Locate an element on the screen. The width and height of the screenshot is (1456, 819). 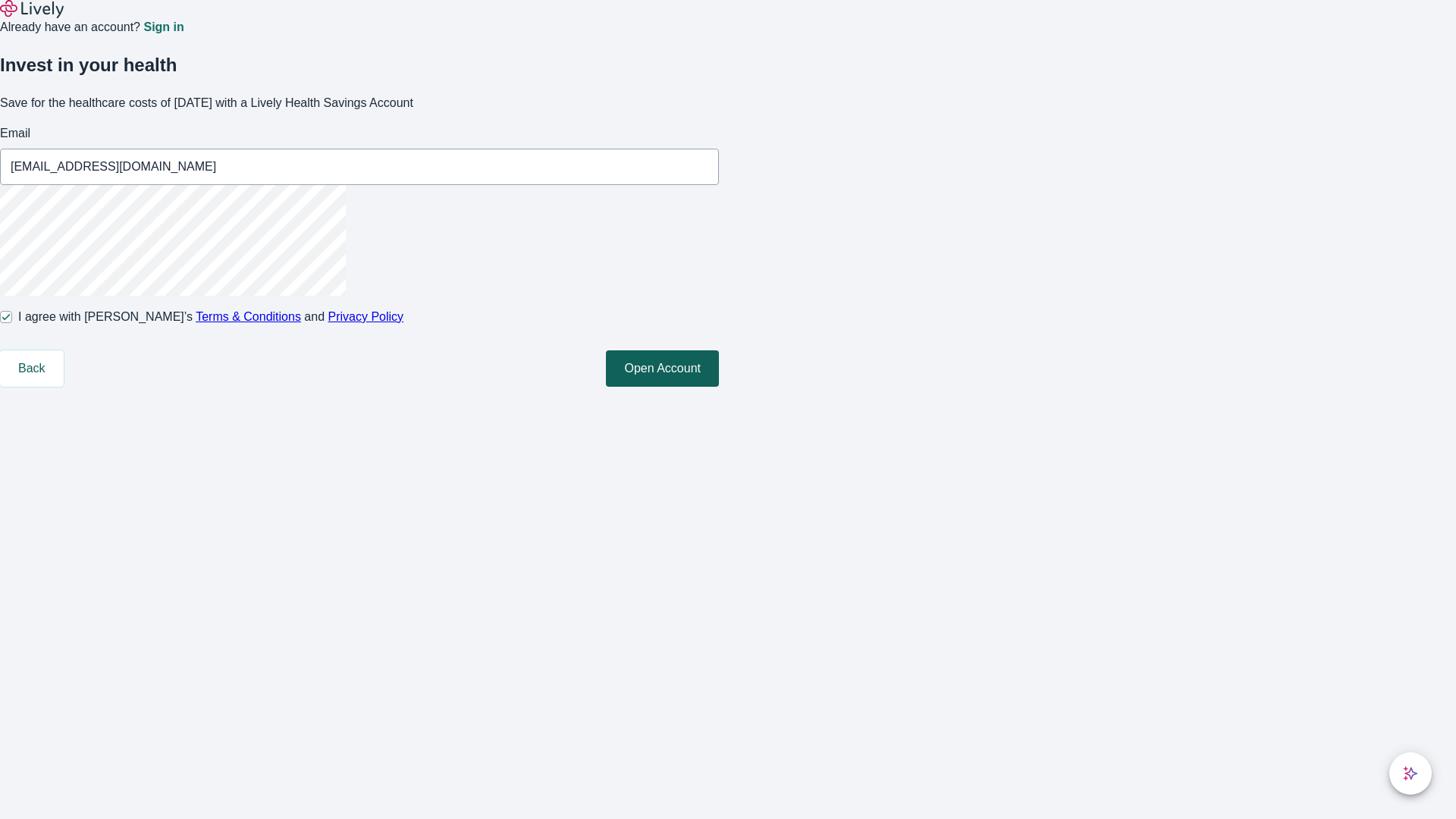
button: chat is located at coordinates (1410, 773).